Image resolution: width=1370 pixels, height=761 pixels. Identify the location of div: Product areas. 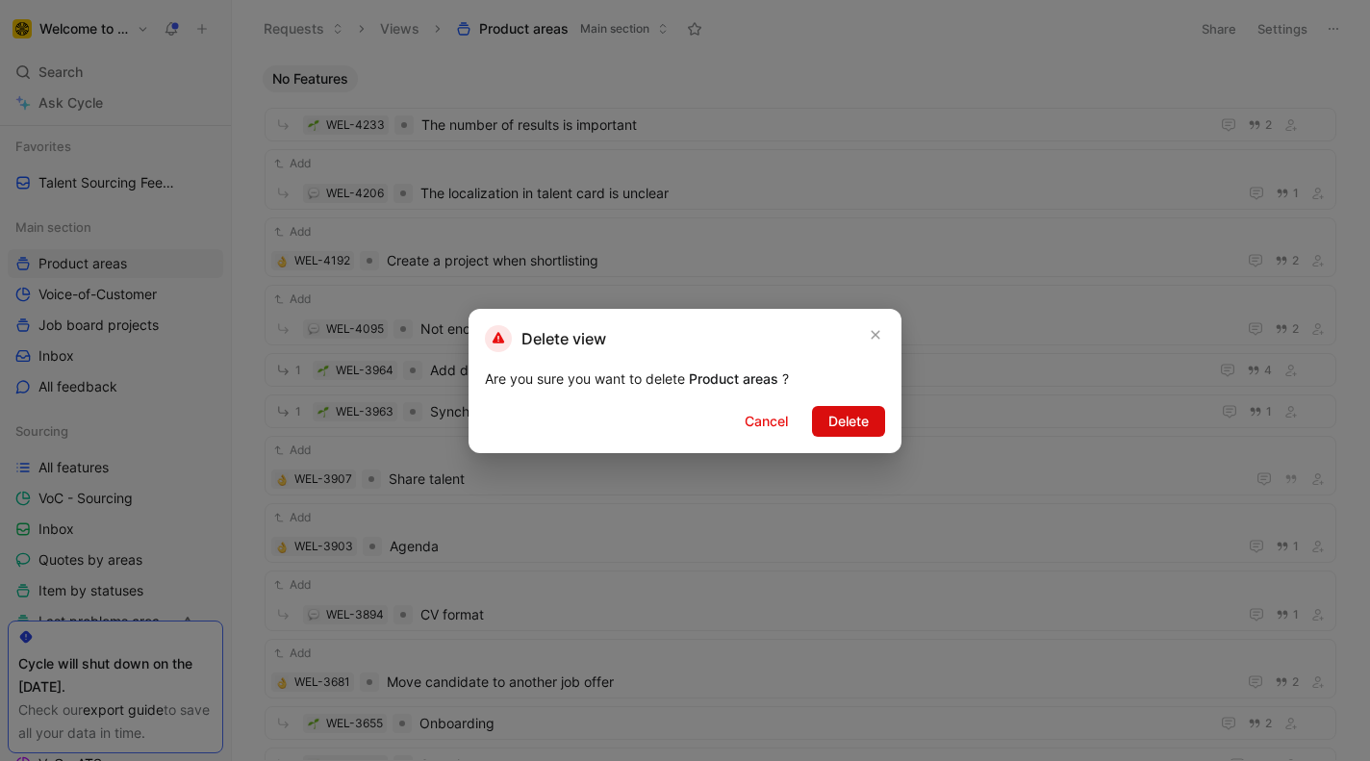
(733, 379).